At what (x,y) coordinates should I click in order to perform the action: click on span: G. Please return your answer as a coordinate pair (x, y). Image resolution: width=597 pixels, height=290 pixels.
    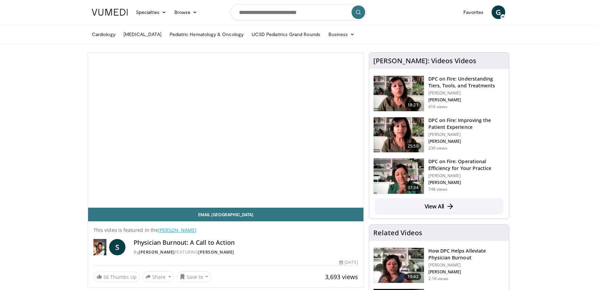
    Looking at the image, I should click on (499, 12).